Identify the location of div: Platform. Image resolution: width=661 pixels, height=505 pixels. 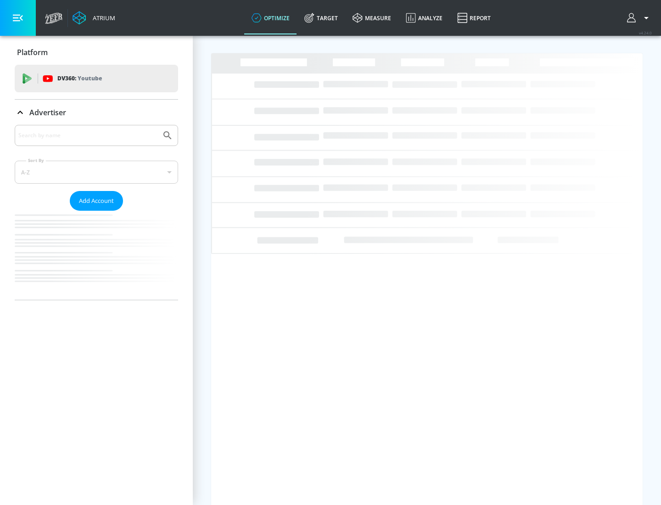
(96, 52).